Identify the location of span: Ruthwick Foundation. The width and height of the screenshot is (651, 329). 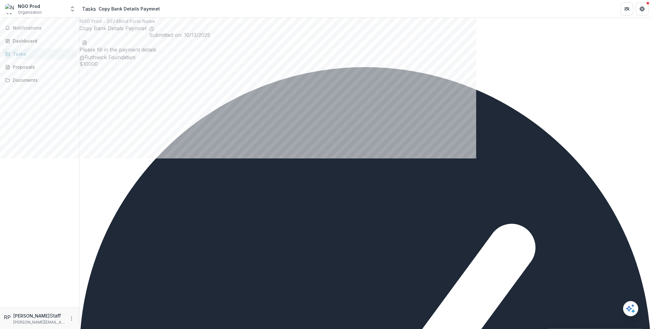
(110, 57).